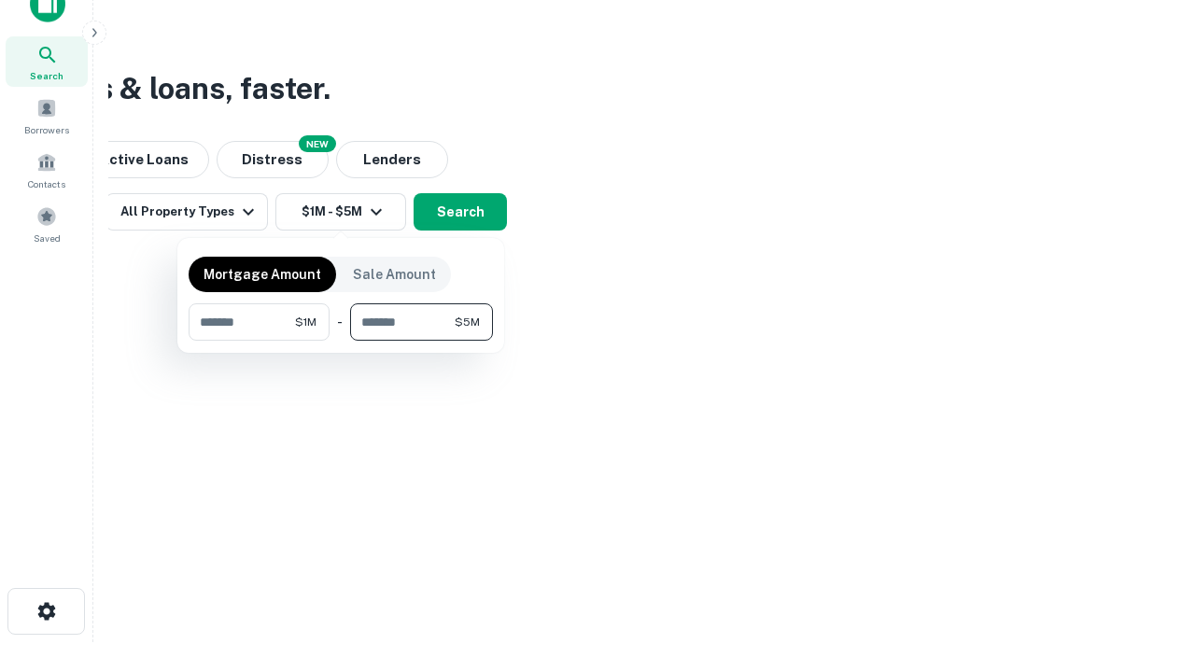 The image size is (1195, 672). What do you see at coordinates (262, 275) in the screenshot?
I see `p: Mortgage Amount` at bounding box center [262, 275].